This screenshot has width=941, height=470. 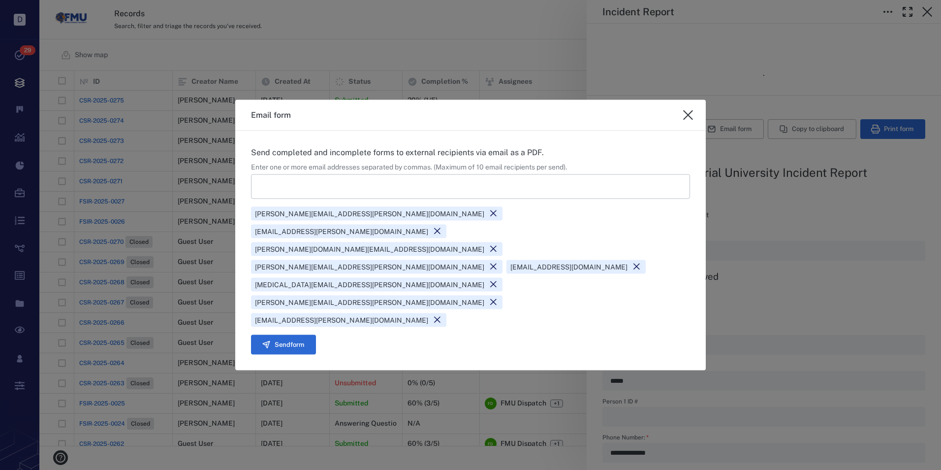 What do you see at coordinates (688, 115) in the screenshot?
I see `button: close` at bounding box center [688, 115].